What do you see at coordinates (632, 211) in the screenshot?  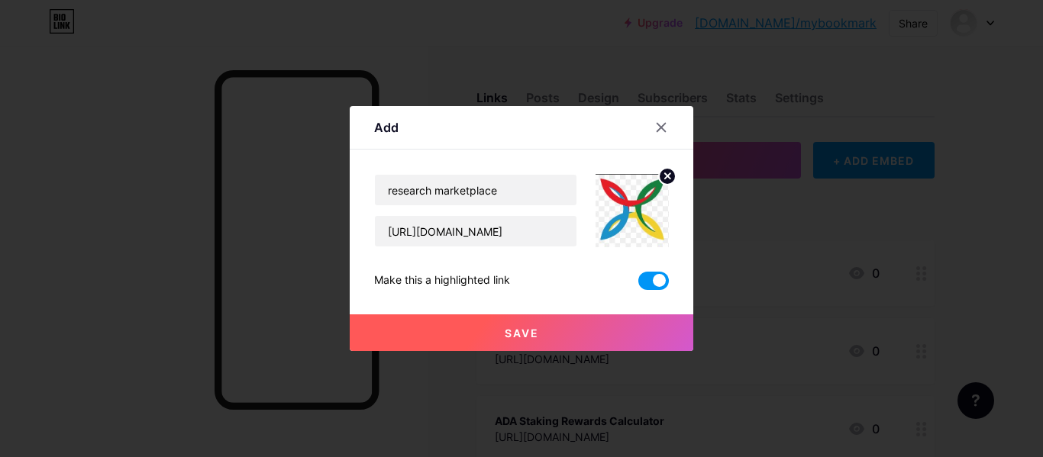 I see `img: link_thumbnail` at bounding box center [632, 211].